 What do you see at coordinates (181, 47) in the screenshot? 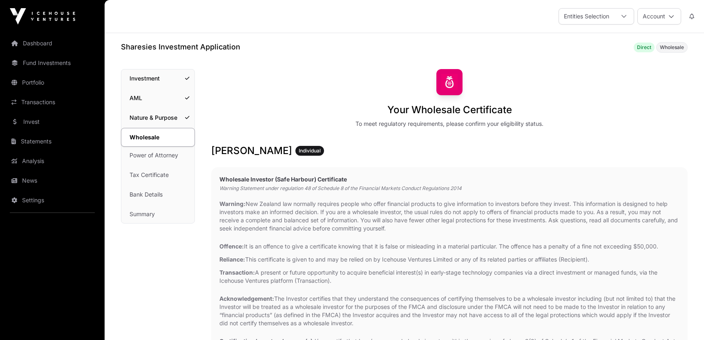
I see `h1: Sharesies Investment Application` at bounding box center [181, 47].